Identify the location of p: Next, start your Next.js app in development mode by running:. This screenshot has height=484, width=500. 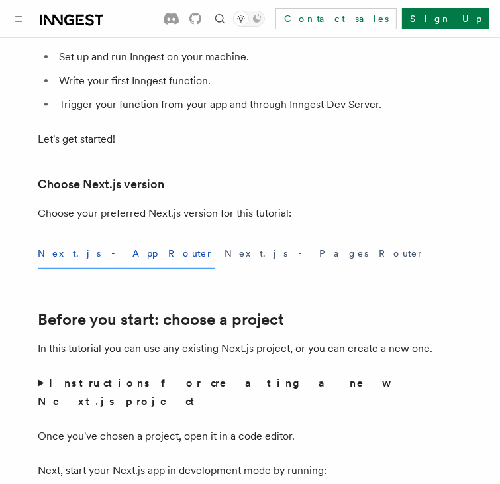
(250, 470).